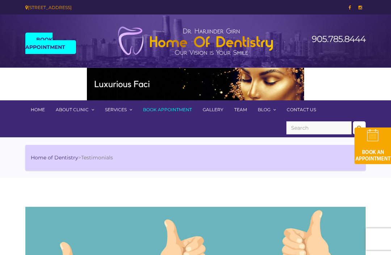 The height and width of the screenshot is (255, 391). I want to click on a: Contact Us, so click(302, 110).